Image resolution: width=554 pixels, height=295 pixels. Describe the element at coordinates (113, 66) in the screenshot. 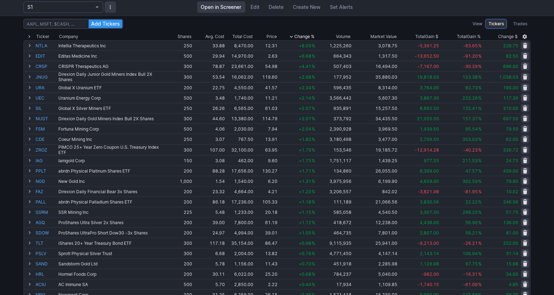

I see `div: CRISPR Therapeutics AG` at that location.